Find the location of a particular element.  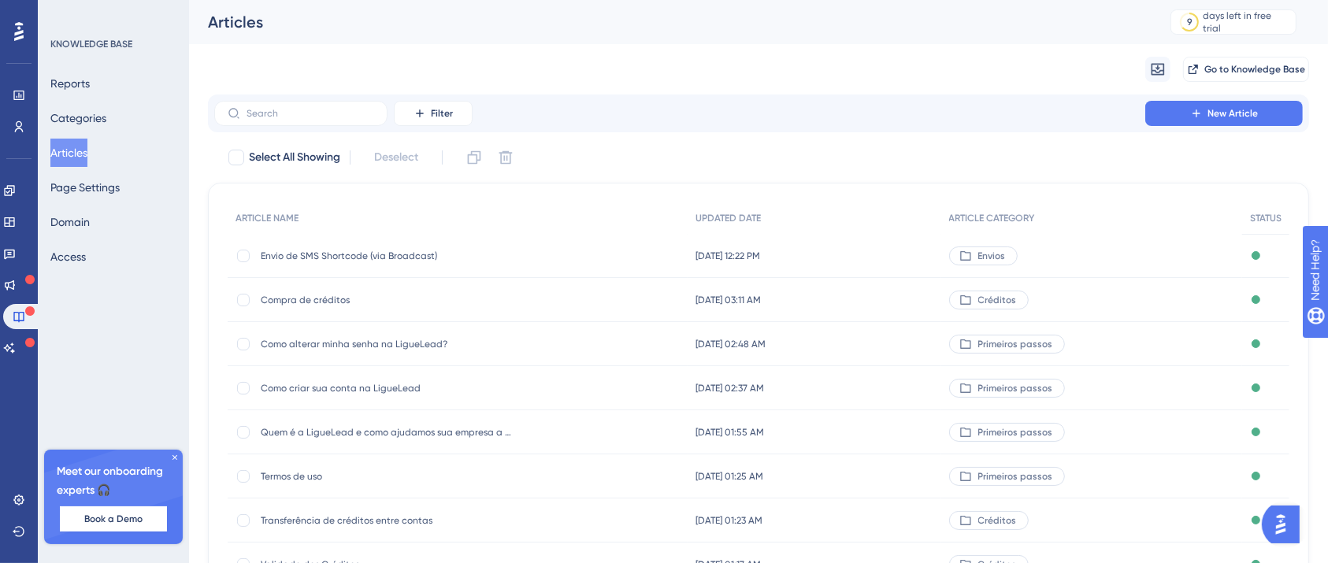

div: days left in free trial is located at coordinates (1246, 22).